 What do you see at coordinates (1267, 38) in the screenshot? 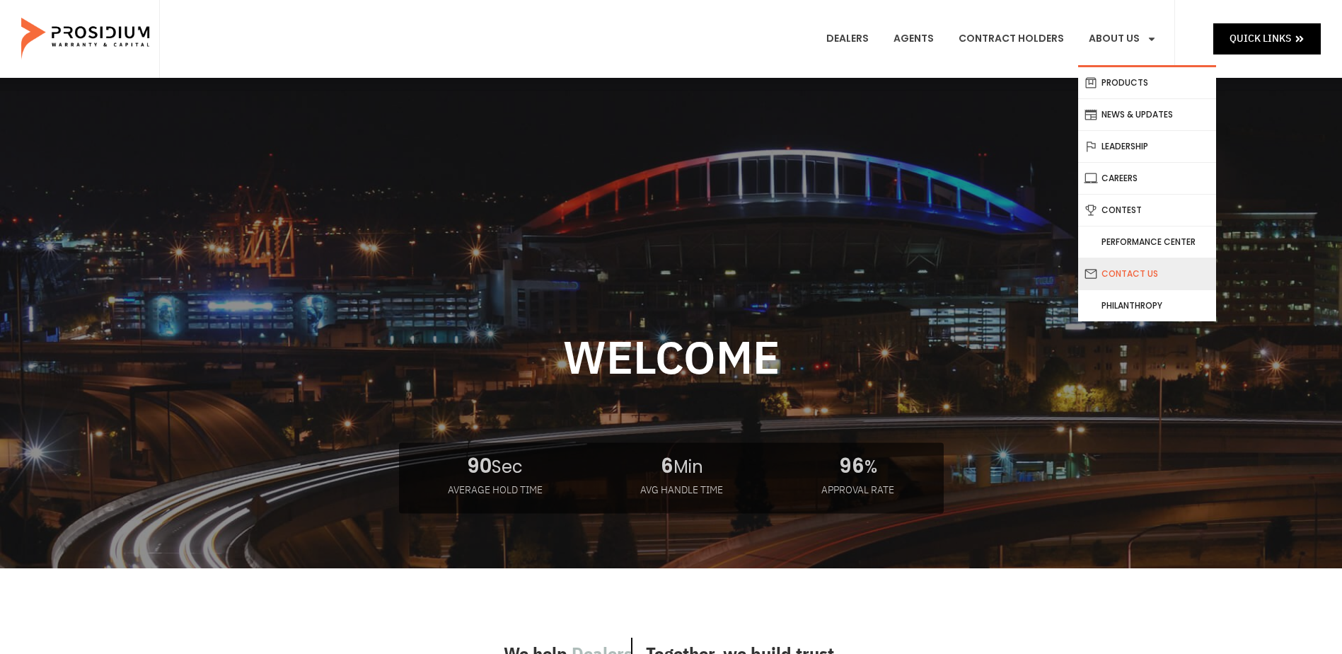
I see `a: Quick Links` at bounding box center [1267, 38].